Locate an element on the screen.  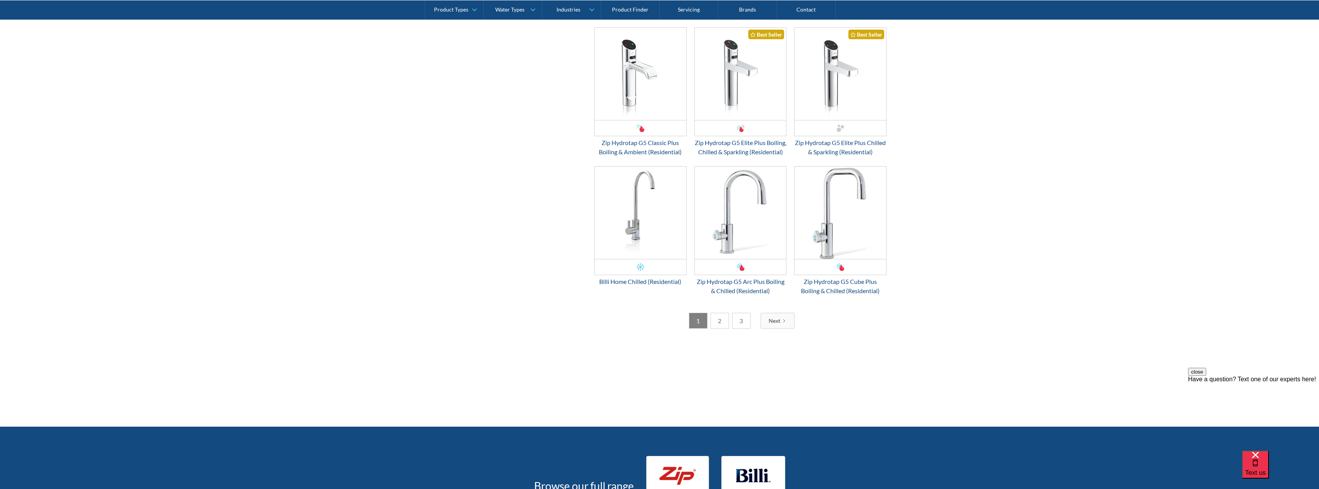
a: Zip Hydrotap G5 Classic Plus Boiling & Ambient (Residential)Zip Hydrotap G5 Classic Plus Boiling ... is located at coordinates (640, 92).